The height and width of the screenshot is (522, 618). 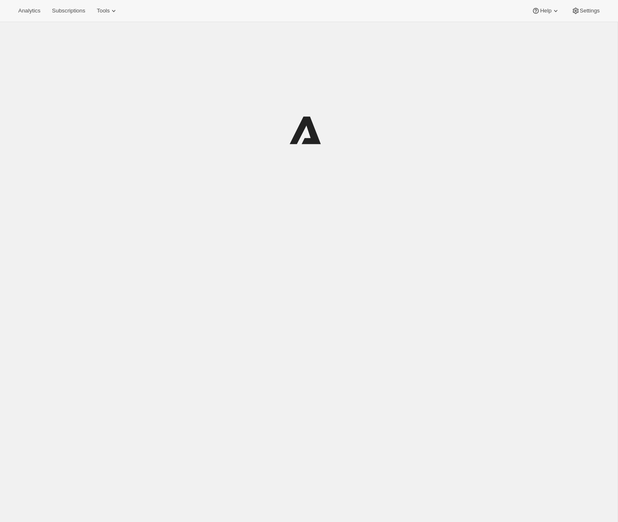 I want to click on span: Subscriptions, so click(x=69, y=11).